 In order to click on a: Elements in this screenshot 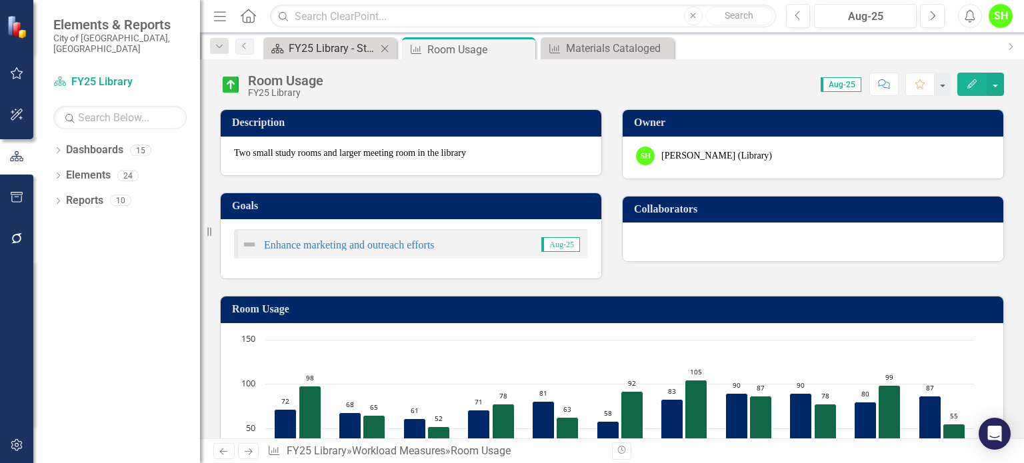, I will do `click(88, 175)`.